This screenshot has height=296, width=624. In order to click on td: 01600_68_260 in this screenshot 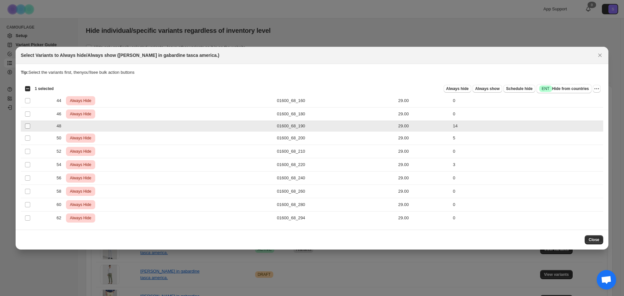, I will do `click(335, 191)`.